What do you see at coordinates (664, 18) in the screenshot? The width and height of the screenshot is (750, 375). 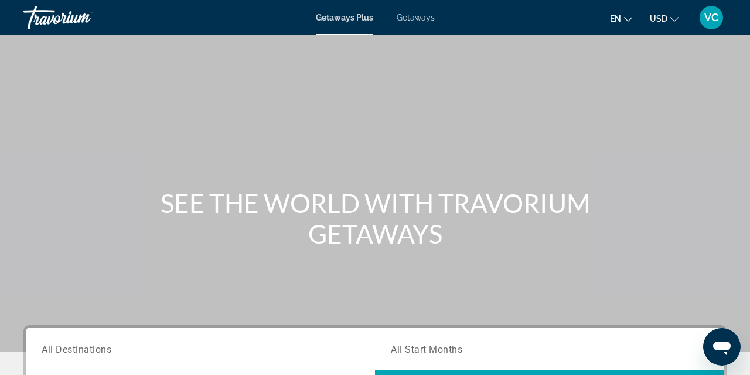 I see `button: Change currency` at bounding box center [664, 18].